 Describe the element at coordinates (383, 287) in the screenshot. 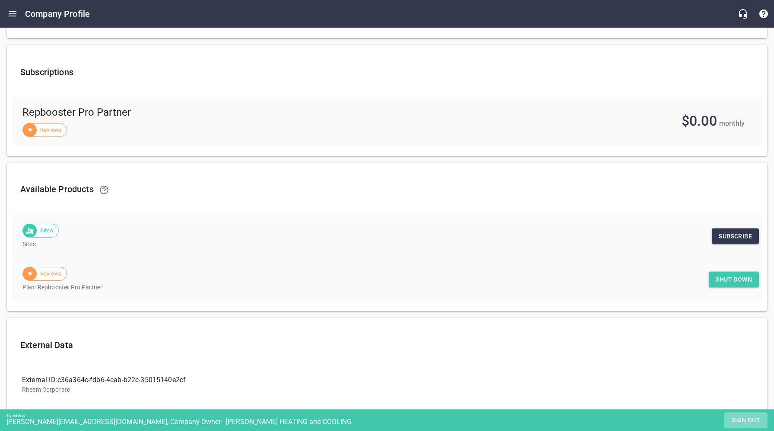

I see `p: Plan: Repbooster Pro Partner` at that location.